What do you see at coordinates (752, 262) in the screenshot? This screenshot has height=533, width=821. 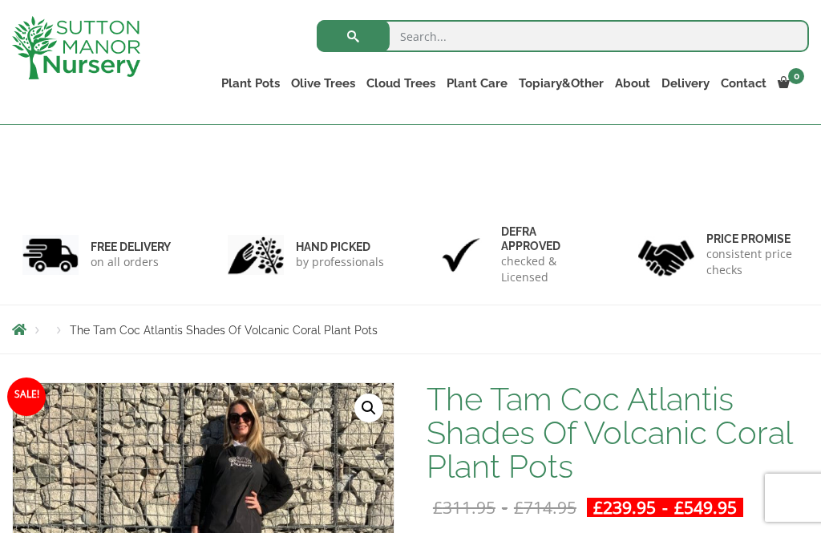 I see `p: consistent price checks` at bounding box center [752, 262].